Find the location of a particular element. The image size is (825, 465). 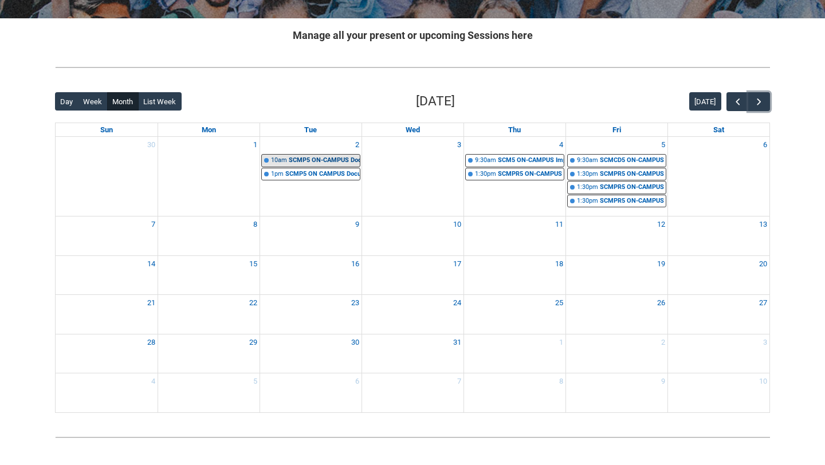

a: Go to December 18, 2025 is located at coordinates (559, 264).